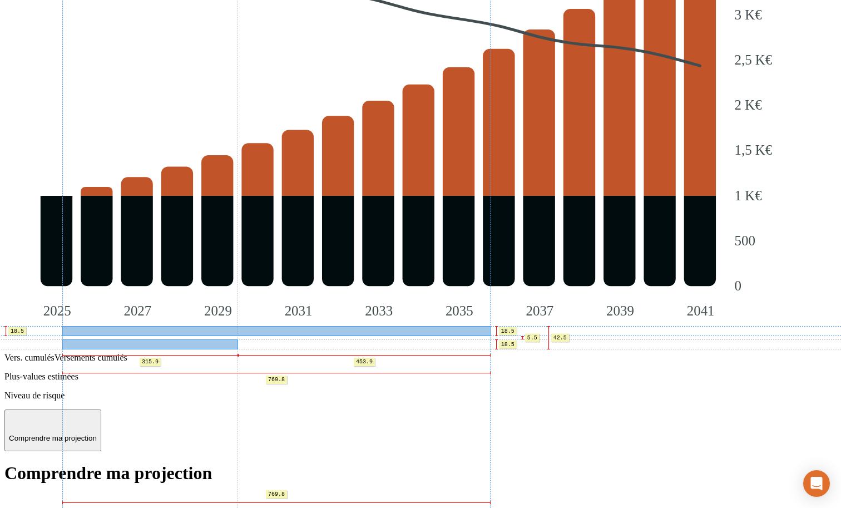 The width and height of the screenshot is (841, 508). What do you see at coordinates (744, 240) in the screenshot?
I see `tspan: 500` at bounding box center [744, 240].